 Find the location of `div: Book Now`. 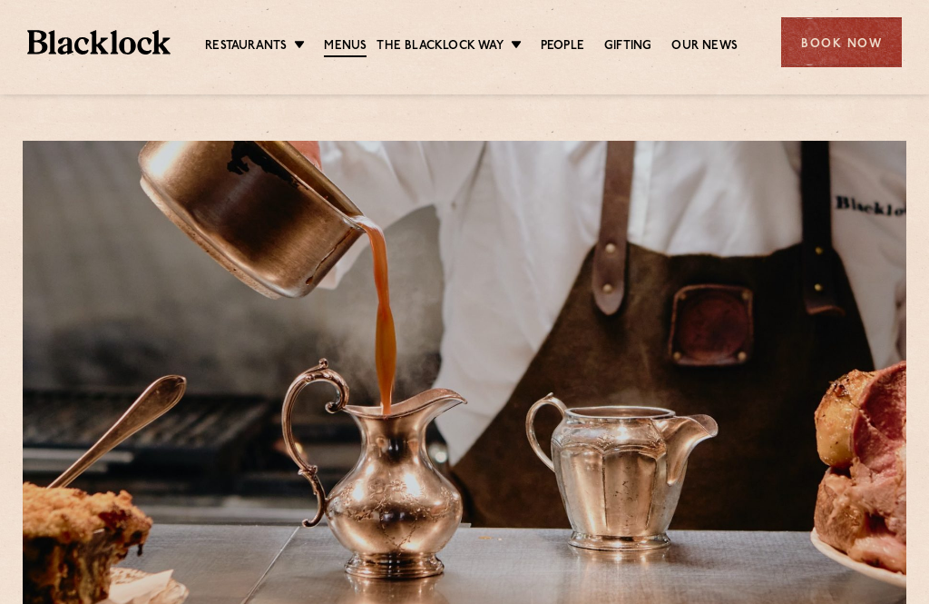

div: Book Now is located at coordinates (841, 42).